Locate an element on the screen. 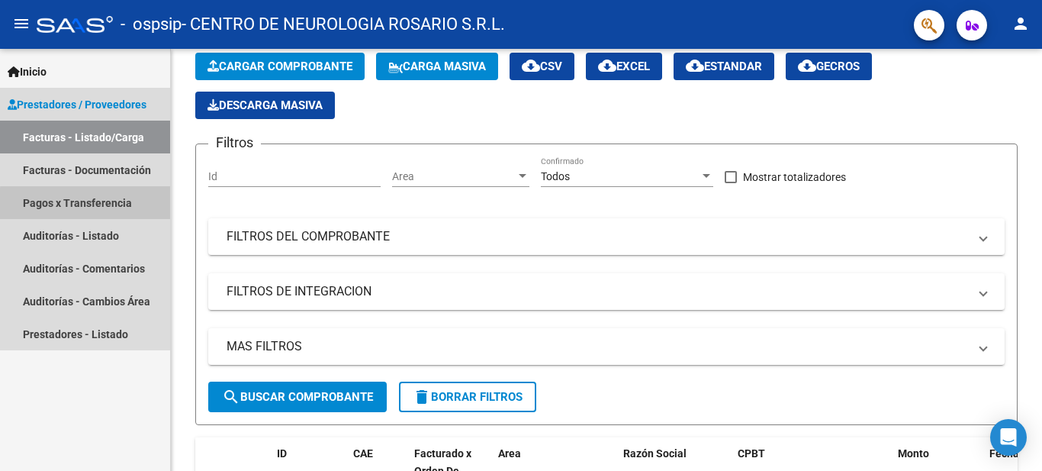 The width and height of the screenshot is (1042, 471). button: Borrar Filtros is located at coordinates (468, 397).